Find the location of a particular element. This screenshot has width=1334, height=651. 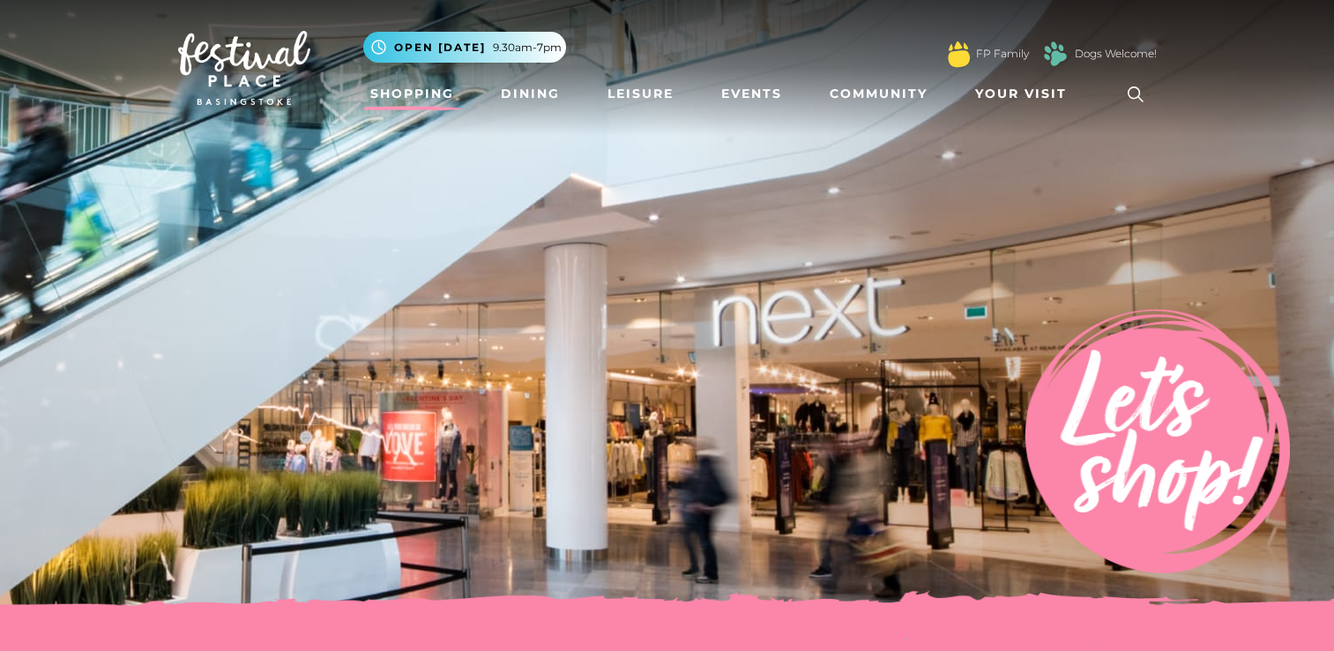

span: Your Visit is located at coordinates (1021, 93).